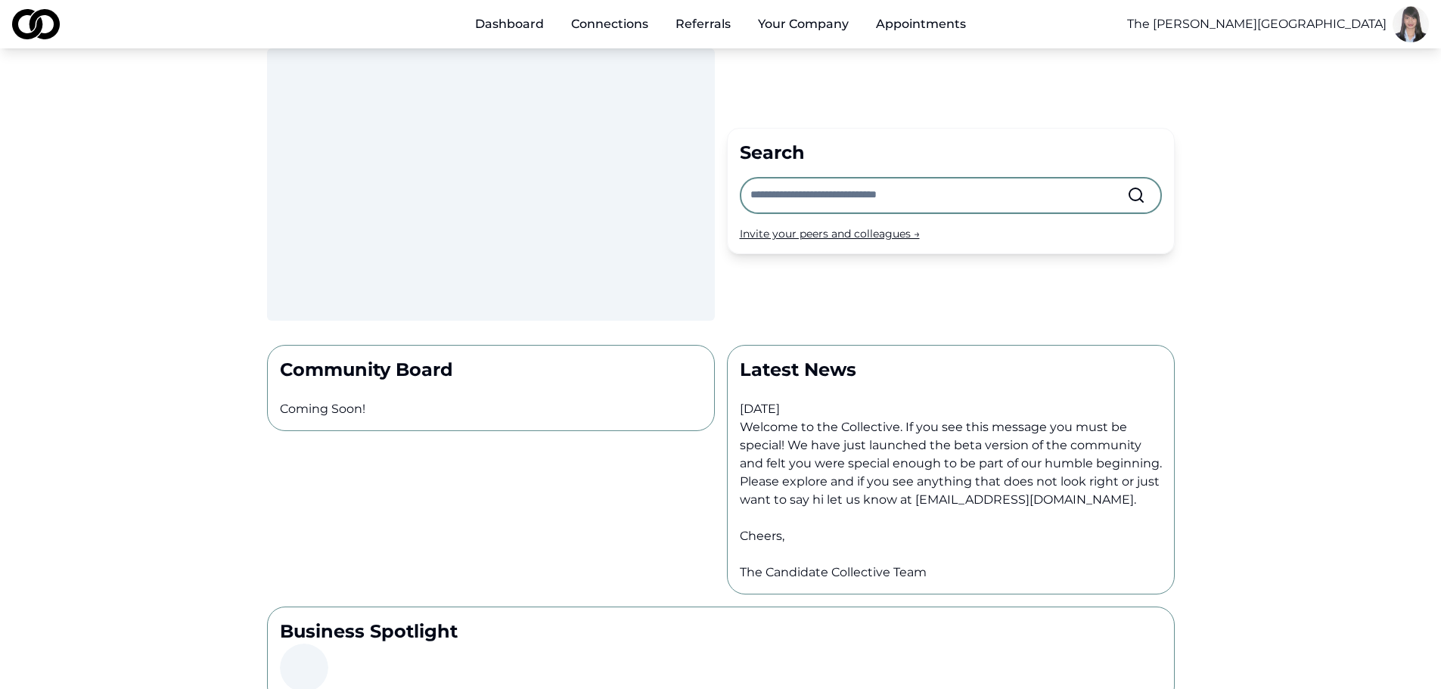  I want to click on p: Coming Soon!, so click(491, 409).